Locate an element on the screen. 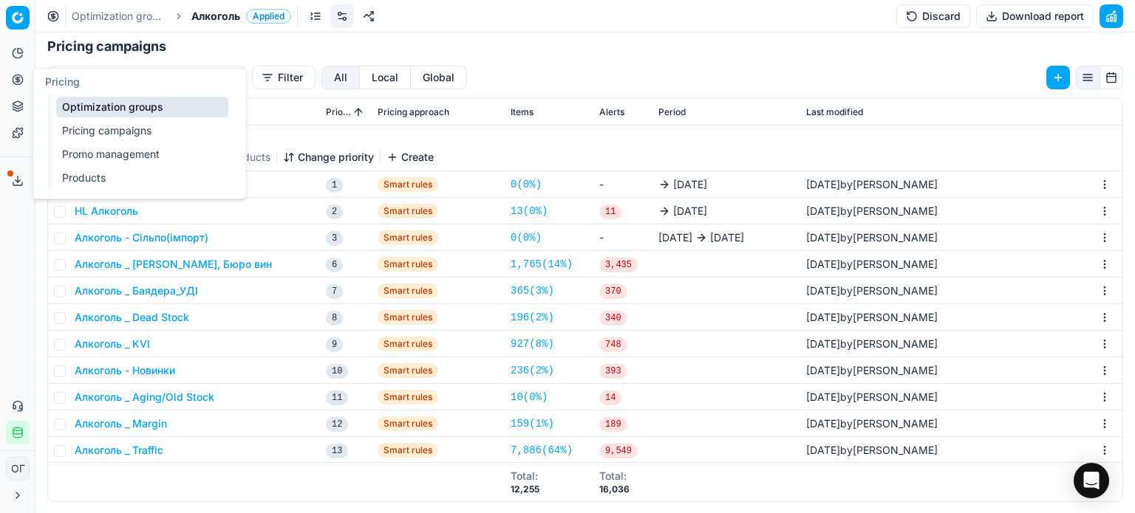 This screenshot has height=513, width=1135. span: 7 is located at coordinates (334, 292).